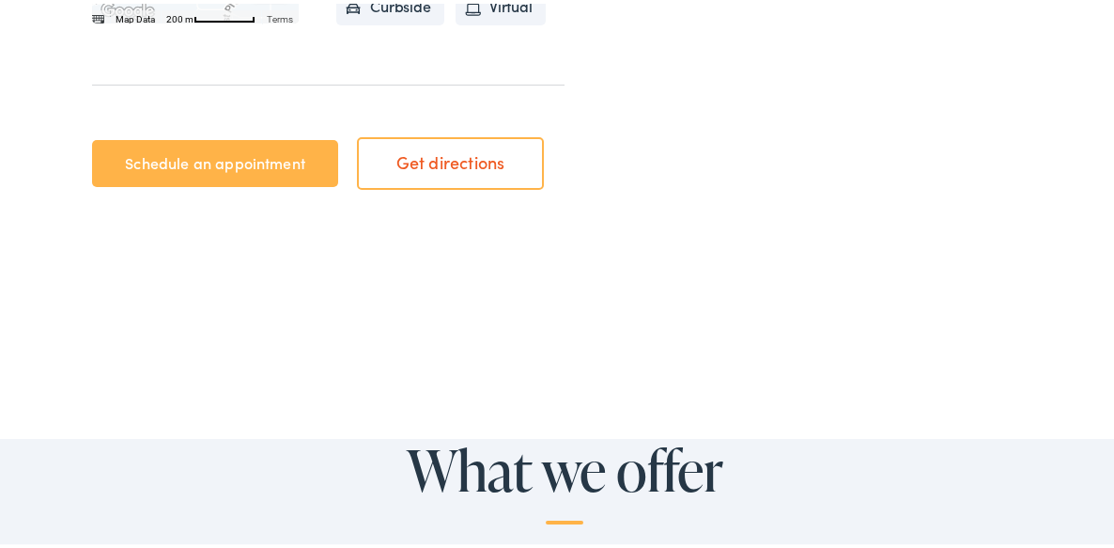 The height and width of the screenshot is (548, 1114). I want to click on button: Map Scale: 200 m per 62 pixels, so click(210, 13).